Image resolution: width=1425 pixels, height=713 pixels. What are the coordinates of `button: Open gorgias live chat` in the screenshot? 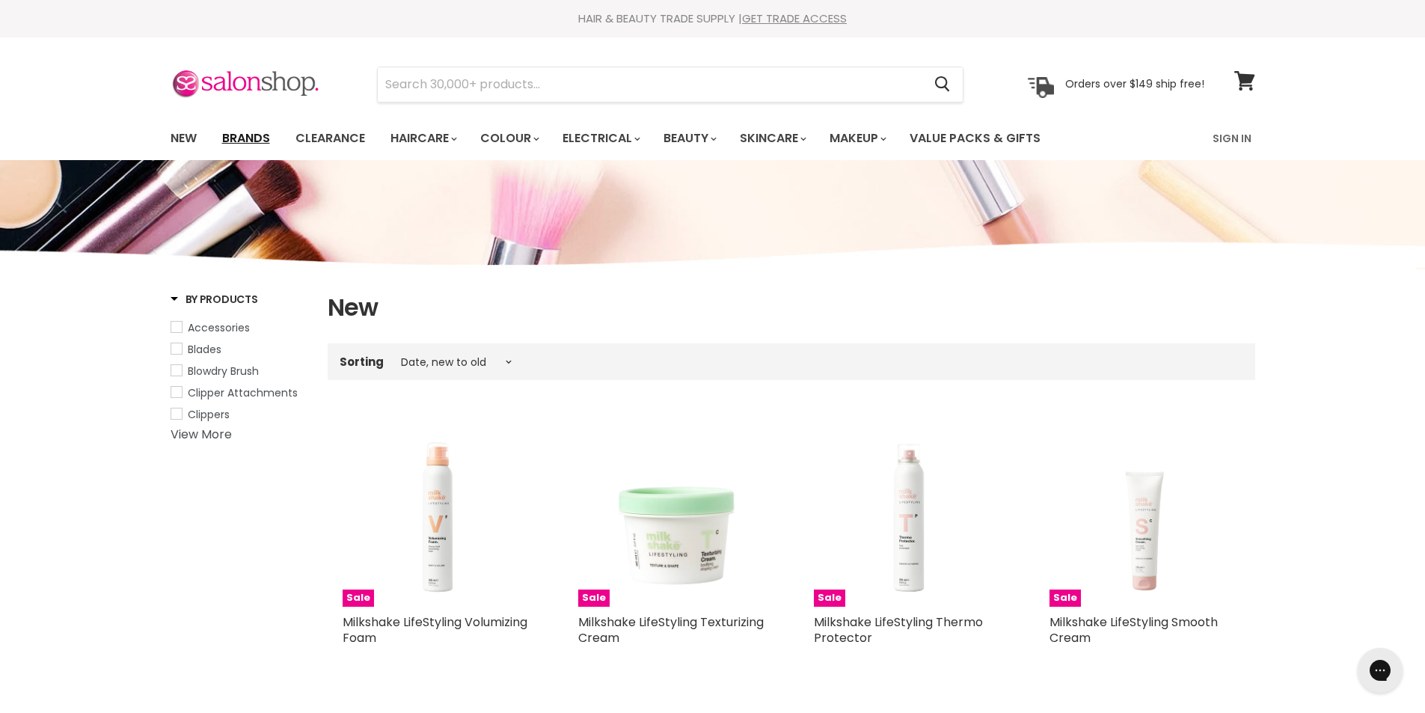 It's located at (30, 28).